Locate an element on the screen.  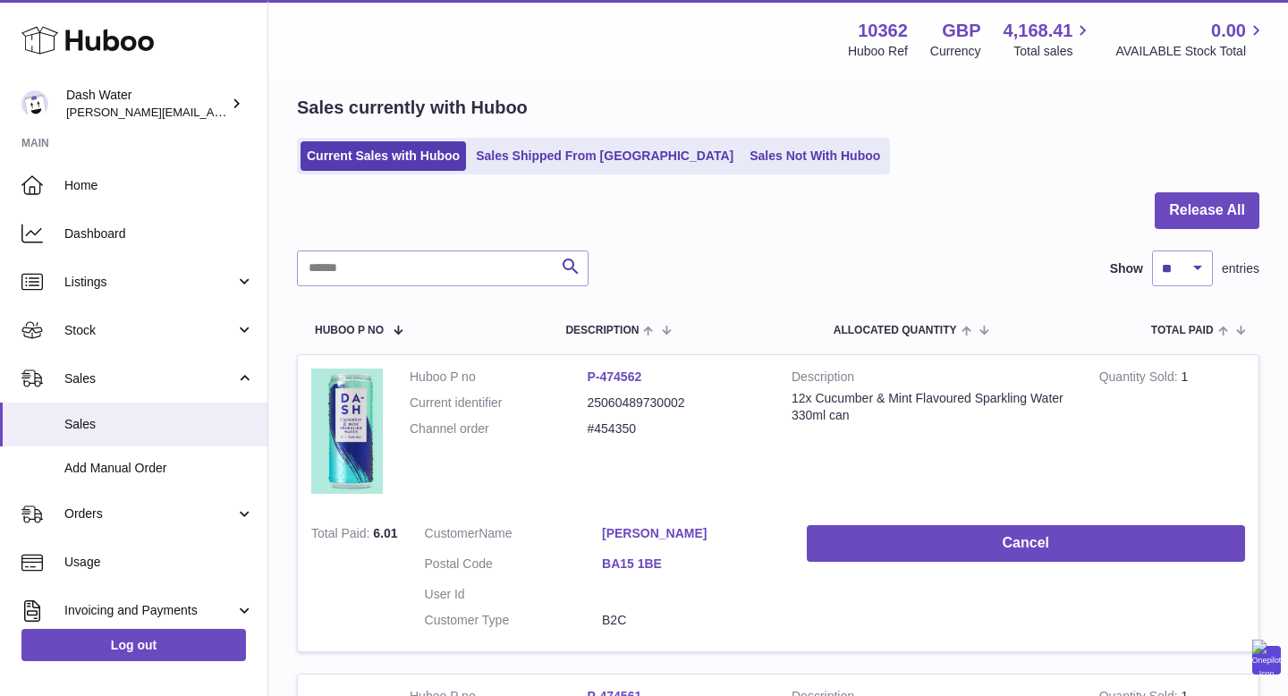
span: Orders is located at coordinates (149, 513).